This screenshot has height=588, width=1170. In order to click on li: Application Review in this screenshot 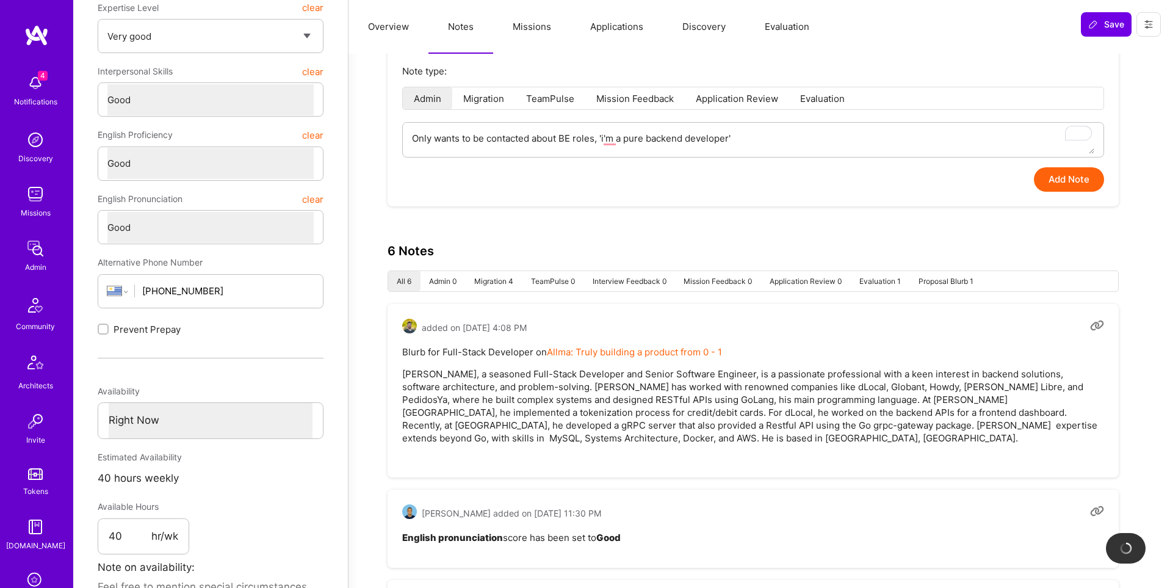, I will do `click(737, 98)`.